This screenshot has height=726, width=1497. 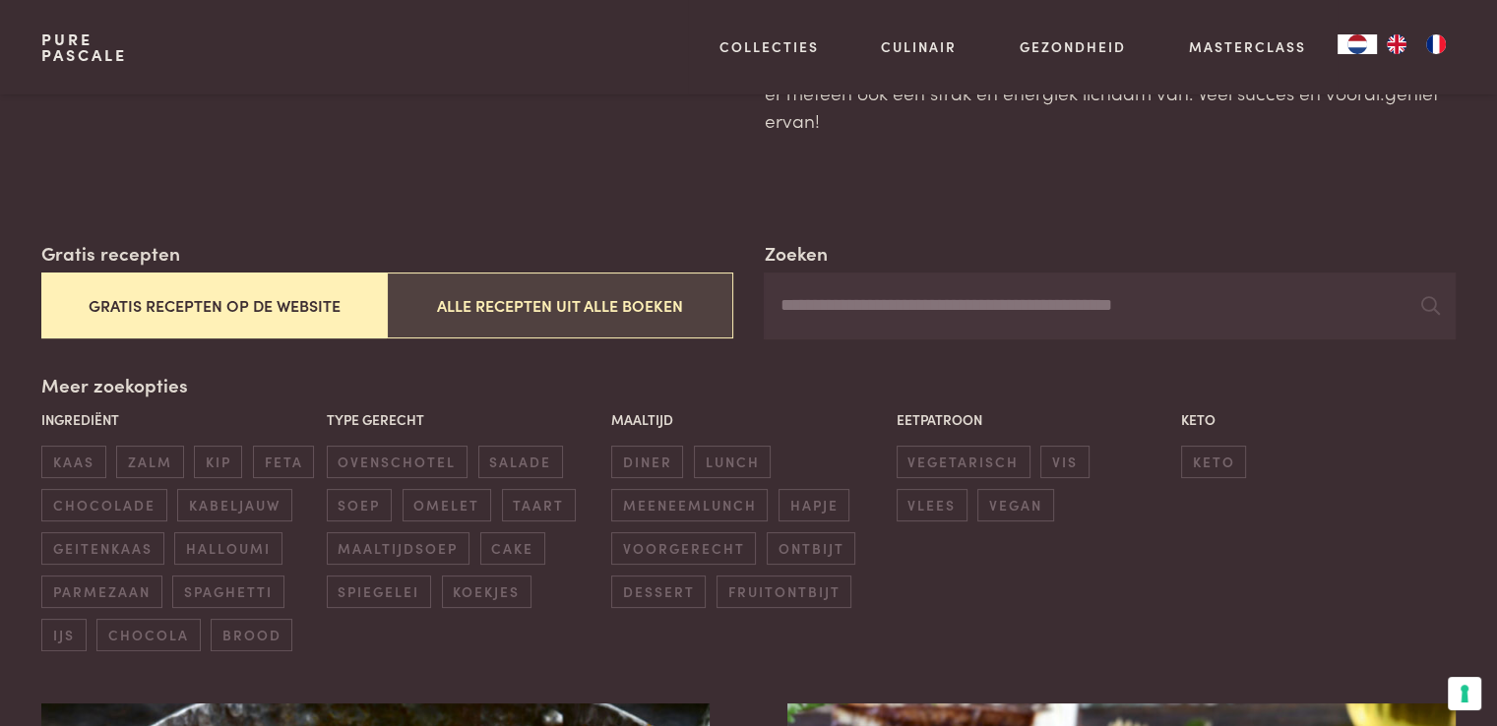 What do you see at coordinates (1318, 419) in the screenshot?
I see `p: Keto` at bounding box center [1318, 419].